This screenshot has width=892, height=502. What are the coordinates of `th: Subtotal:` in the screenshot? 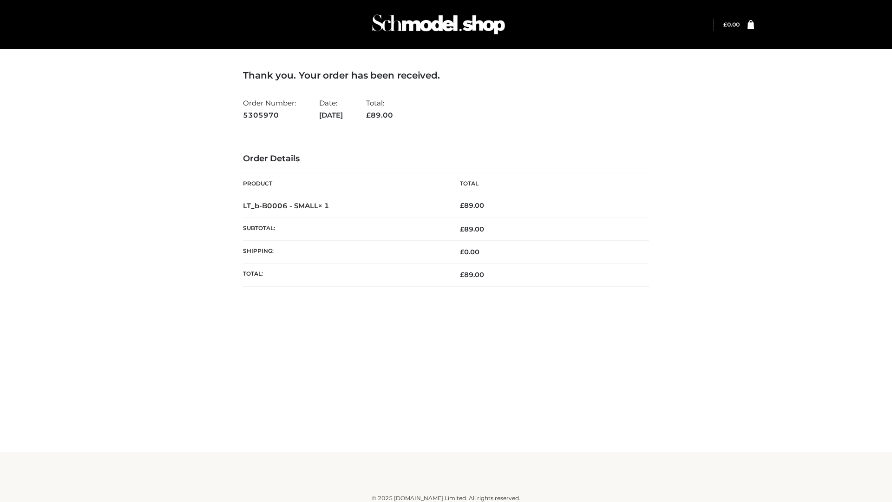 It's located at (344, 229).